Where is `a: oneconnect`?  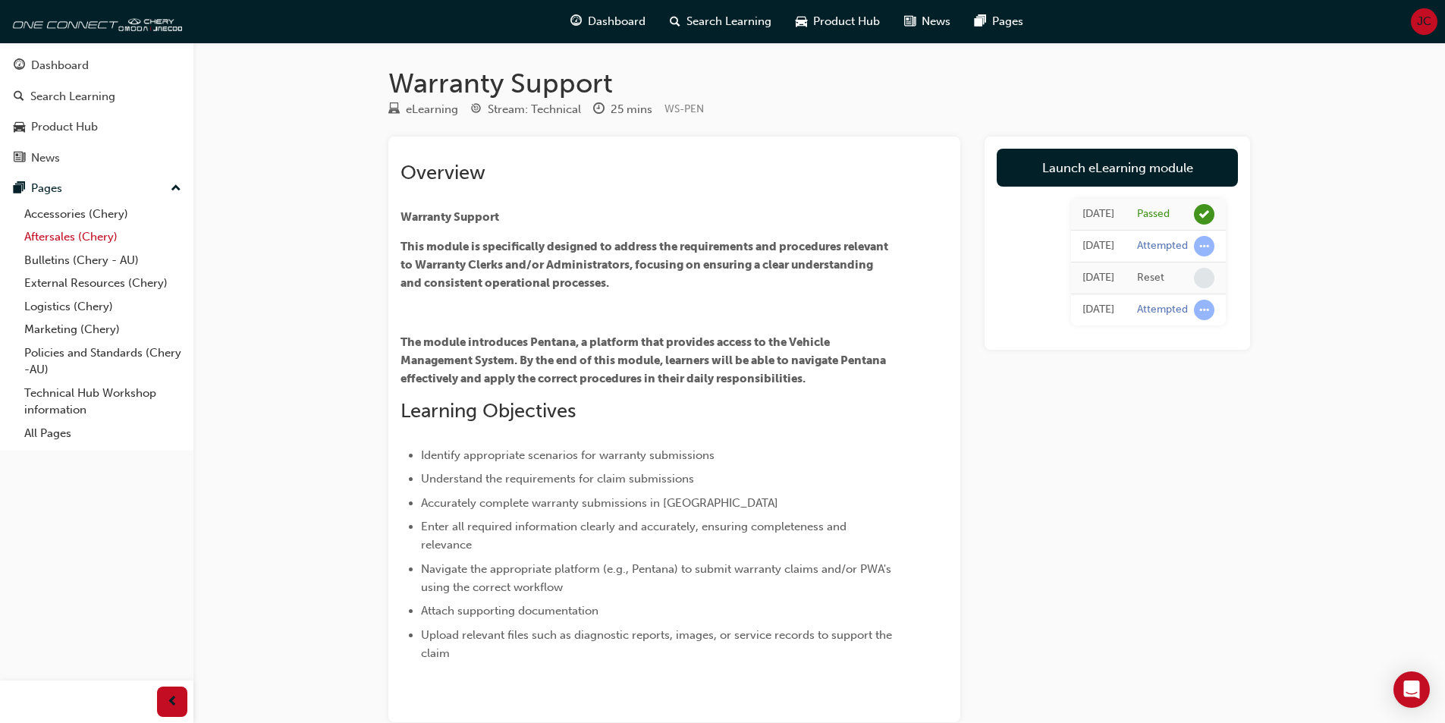 a: oneconnect is located at coordinates (95, 21).